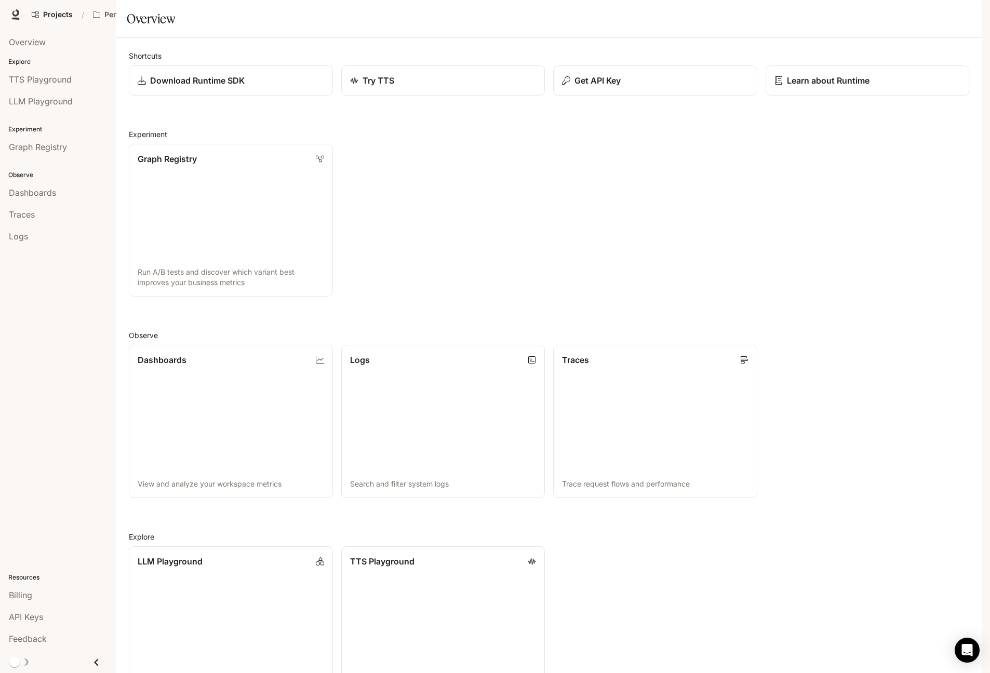 This screenshot has height=673, width=990. What do you see at coordinates (231, 484) in the screenshot?
I see `p: View and analyze your workspace metrics` at bounding box center [231, 484].